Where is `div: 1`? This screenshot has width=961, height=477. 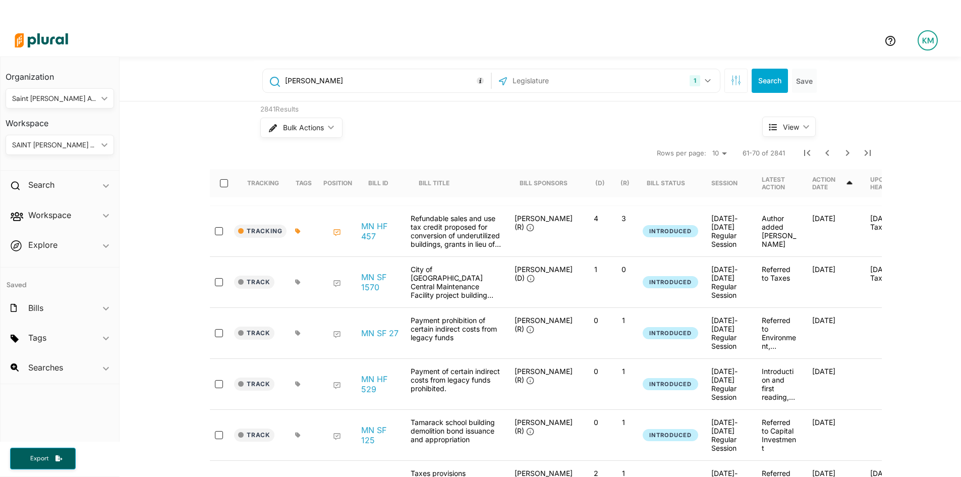
div: 1 is located at coordinates (695, 81).